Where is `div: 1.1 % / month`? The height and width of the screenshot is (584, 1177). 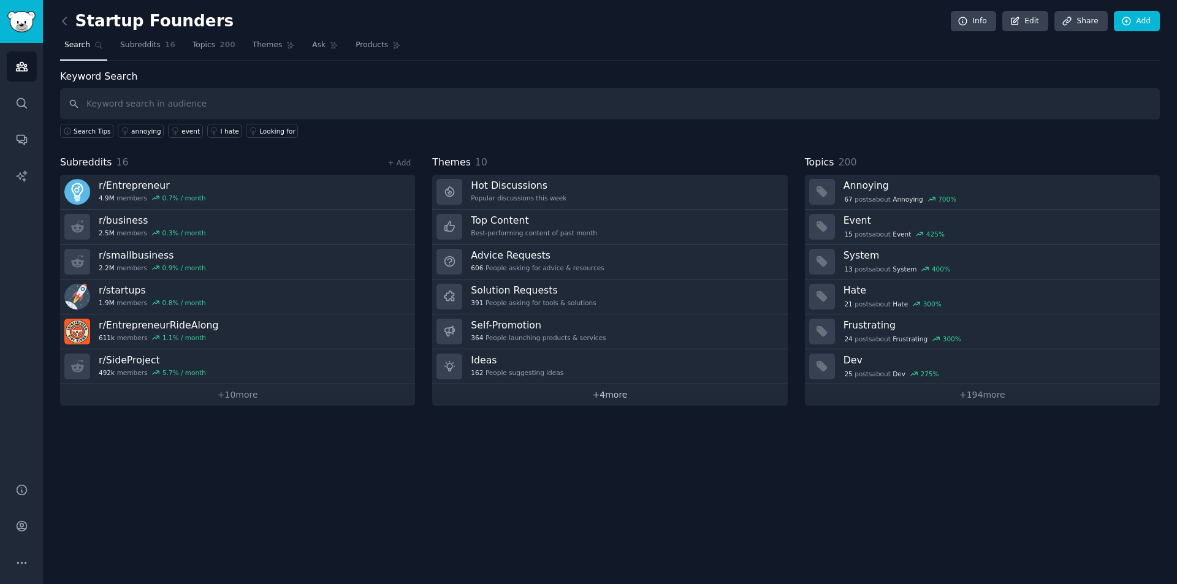
div: 1.1 % / month is located at coordinates (184, 338).